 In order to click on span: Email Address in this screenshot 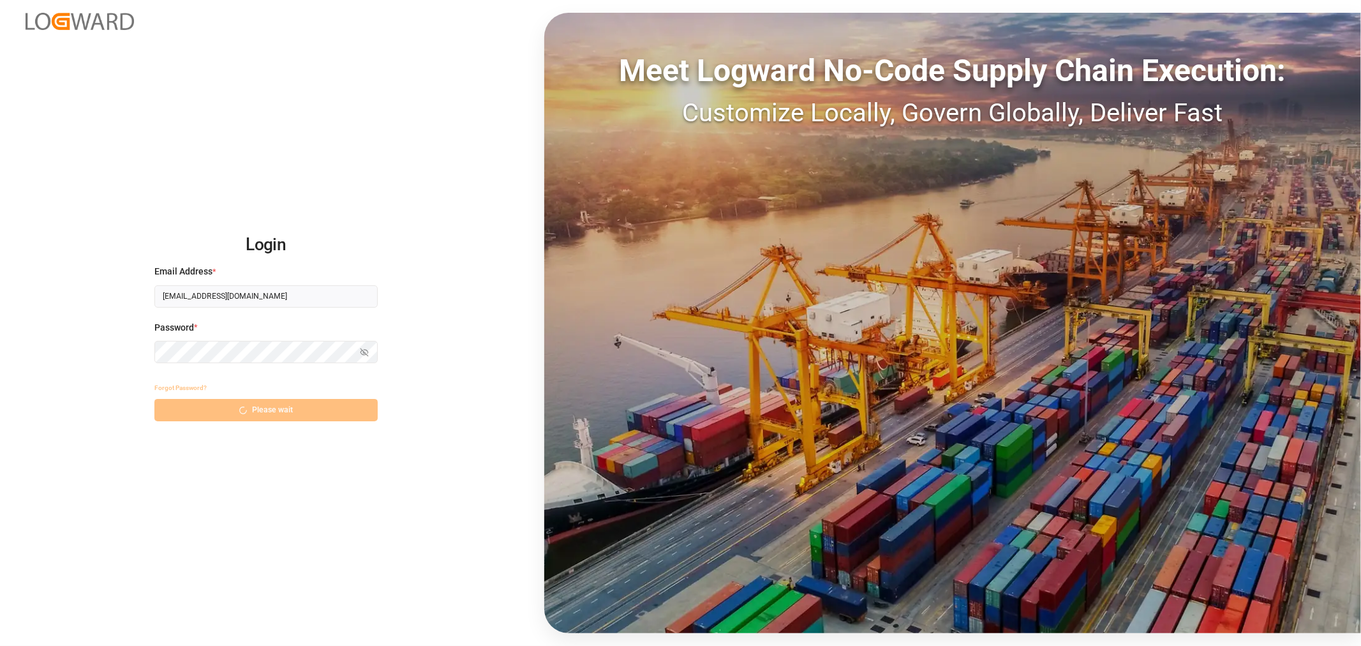, I will do `click(183, 271)`.